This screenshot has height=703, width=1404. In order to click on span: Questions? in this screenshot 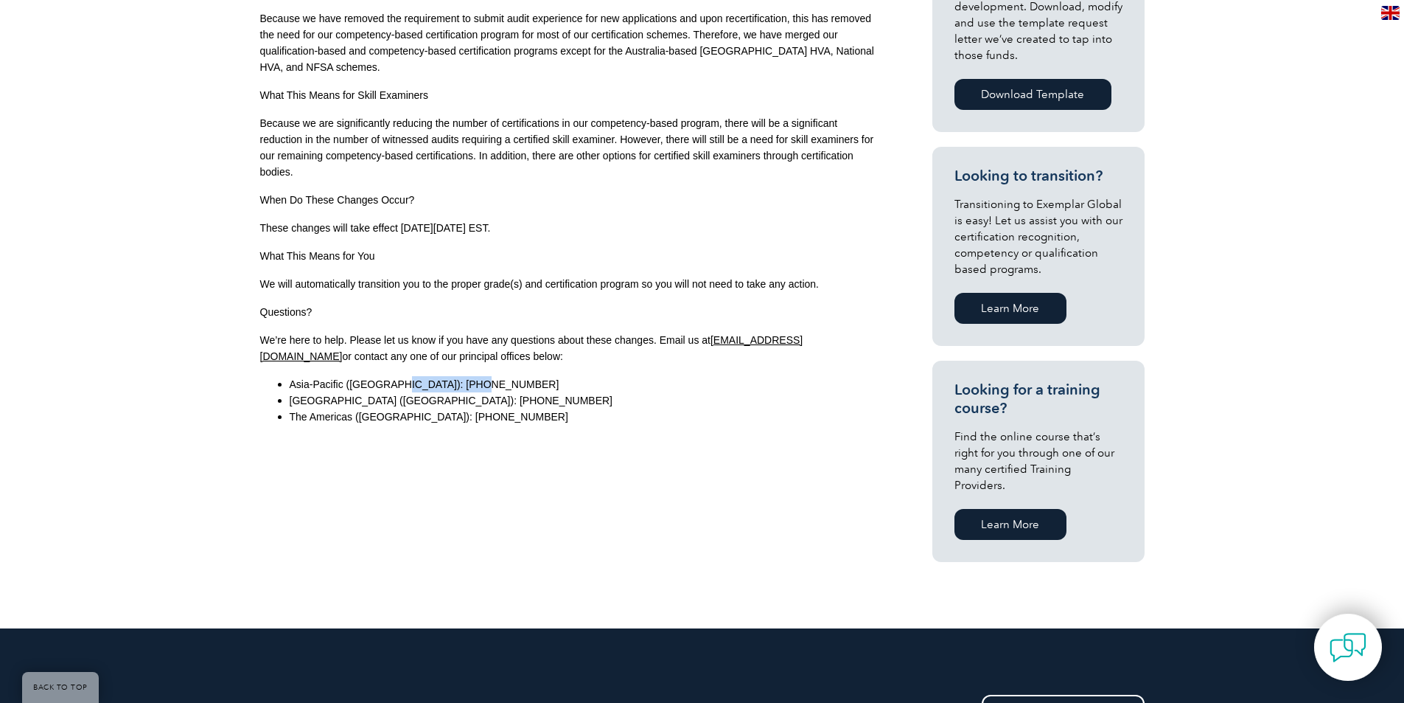, I will do `click(286, 312)`.